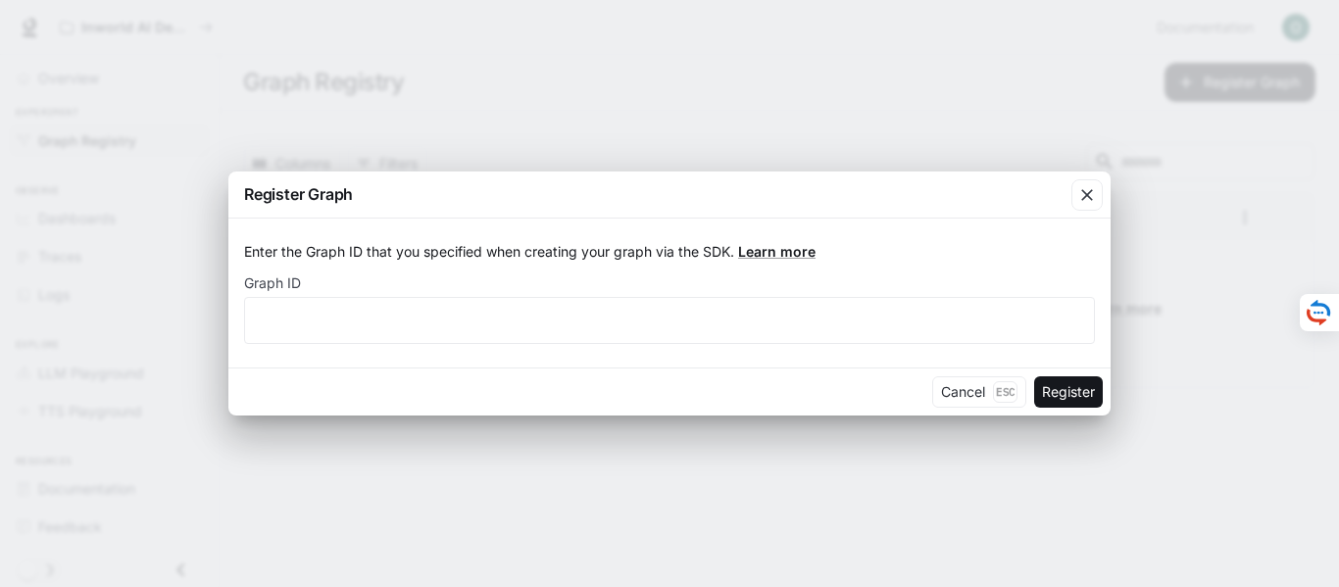  What do you see at coordinates (272, 283) in the screenshot?
I see `p: Graph ID` at bounding box center [272, 283].